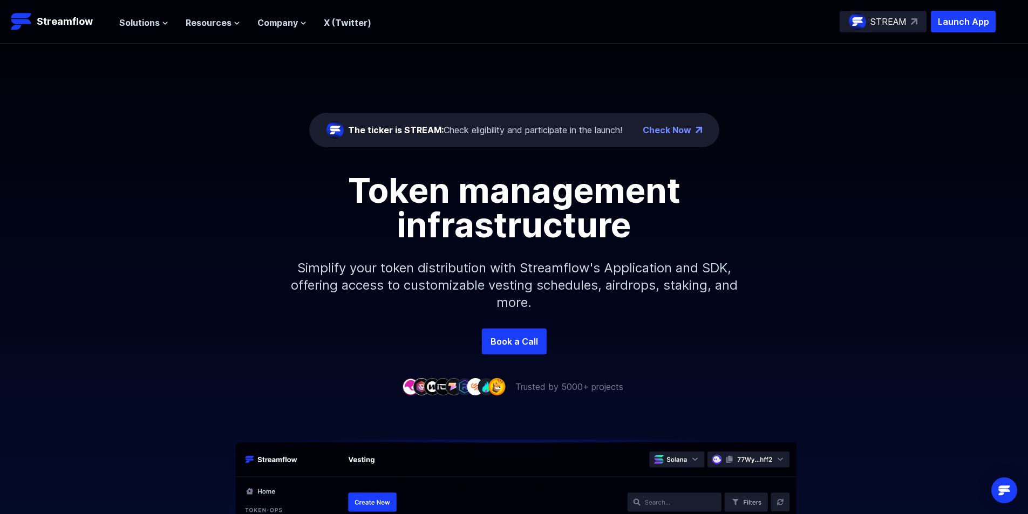  Describe the element at coordinates (213, 23) in the screenshot. I see `button: Resources` at that location.